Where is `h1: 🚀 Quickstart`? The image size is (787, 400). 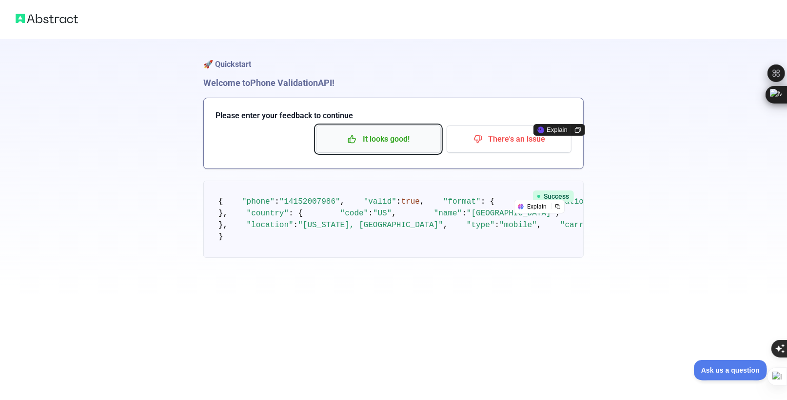 h1: 🚀 Quickstart is located at coordinates (394, 58).